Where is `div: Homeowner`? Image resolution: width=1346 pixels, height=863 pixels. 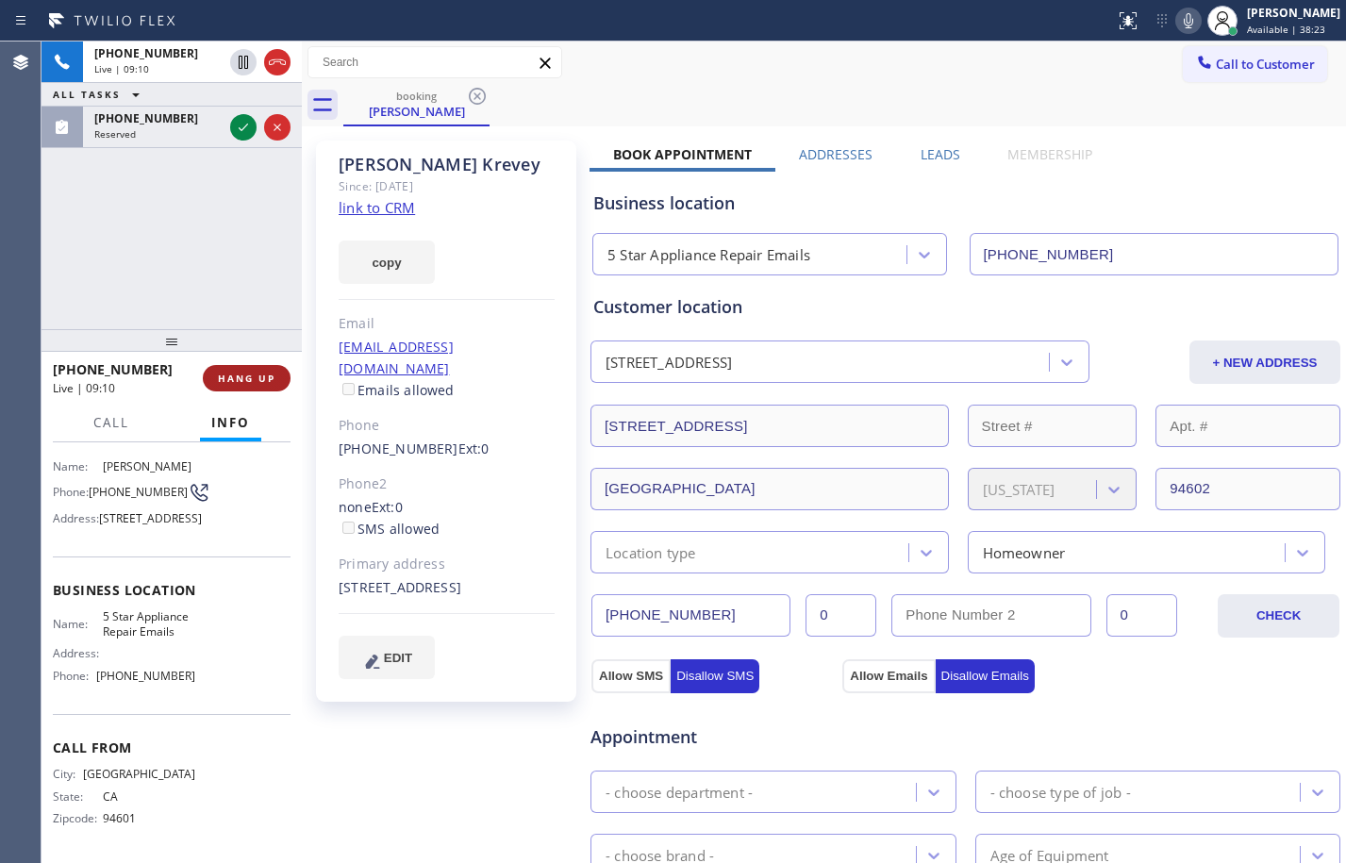
div: Homeowner is located at coordinates (1024, 552).